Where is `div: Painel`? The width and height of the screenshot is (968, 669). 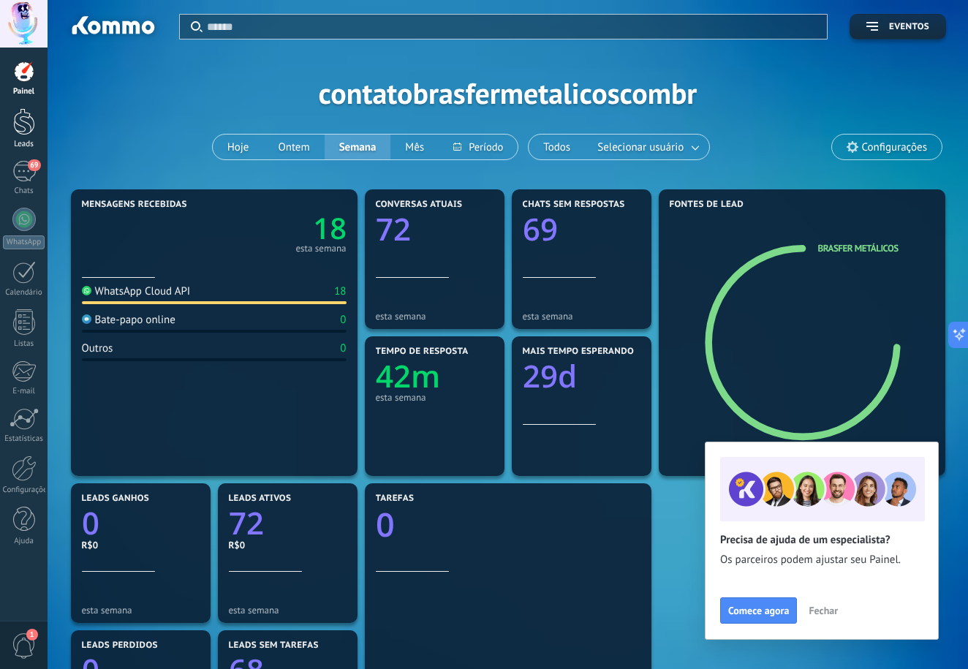 div: Painel is located at coordinates (24, 91).